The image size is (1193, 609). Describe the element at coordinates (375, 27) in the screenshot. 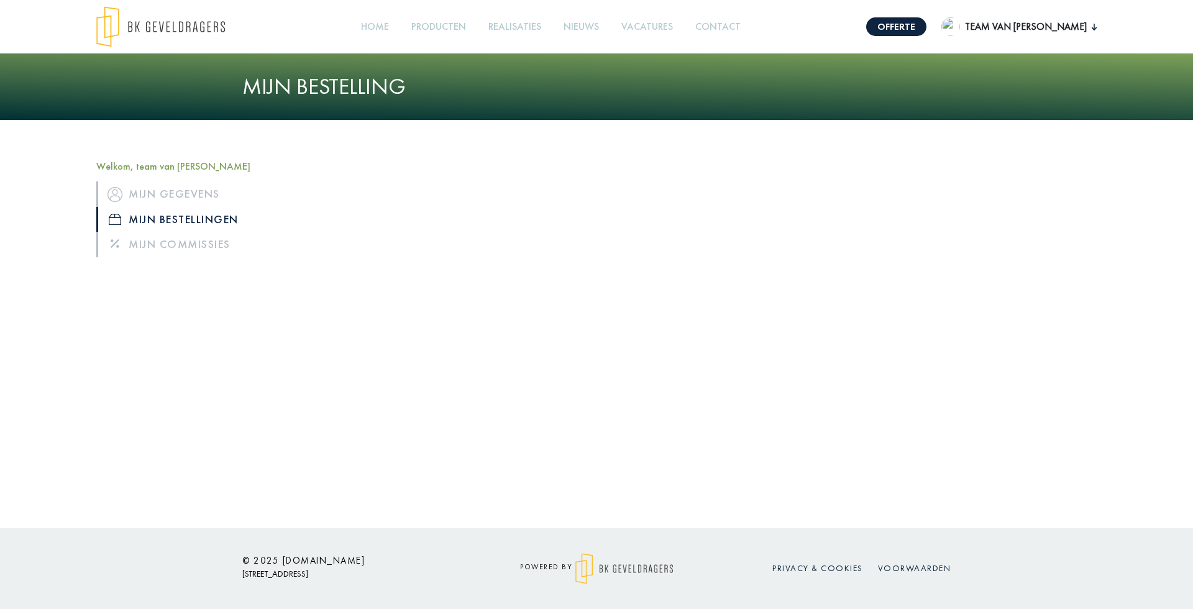

I see `a: Home` at that location.